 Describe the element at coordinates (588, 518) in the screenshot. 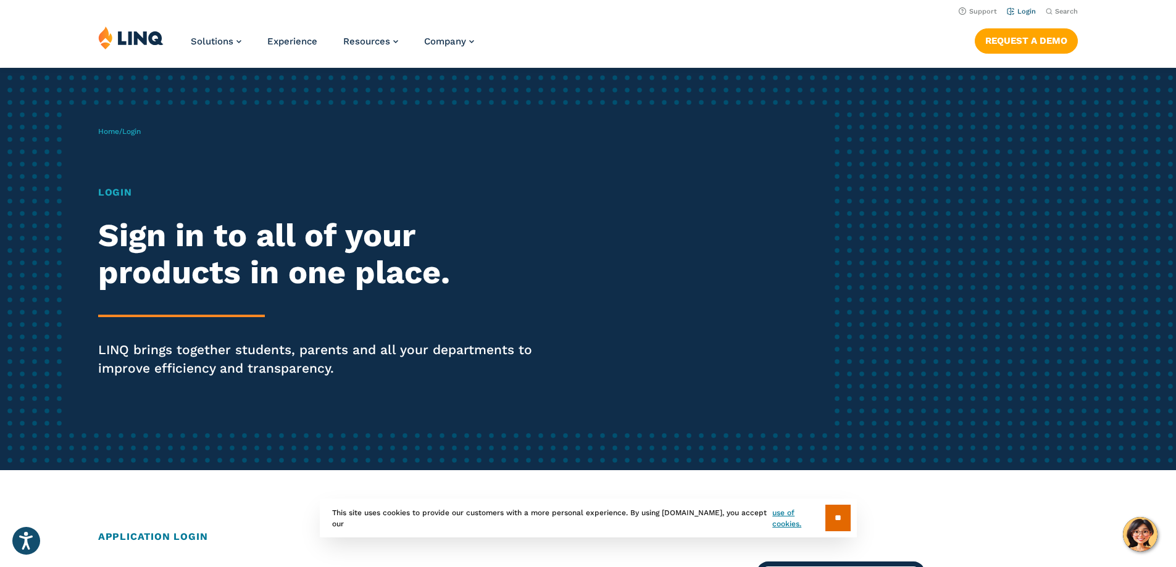

I see `div: This site uses cookies to provide our customers with a more personal experience. By using [DOMAIN...` at that location.